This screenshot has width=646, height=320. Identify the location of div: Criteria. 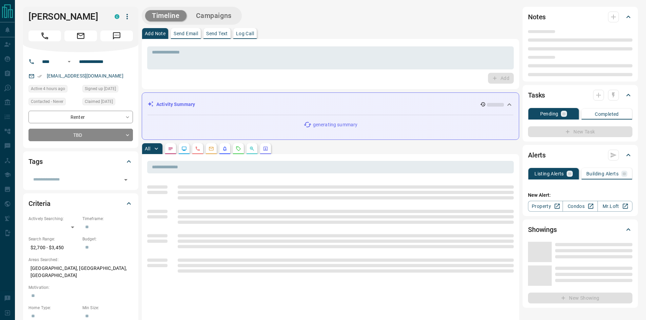
(81, 204).